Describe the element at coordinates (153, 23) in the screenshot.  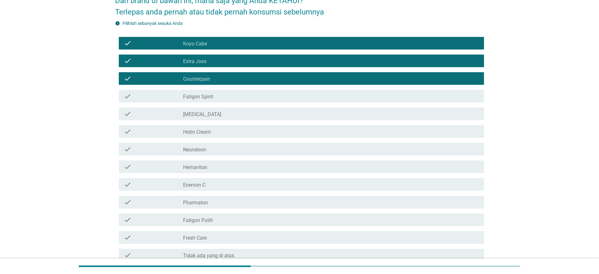
I see `label: Pilihlah sebanyak sesuka Anda` at that location.